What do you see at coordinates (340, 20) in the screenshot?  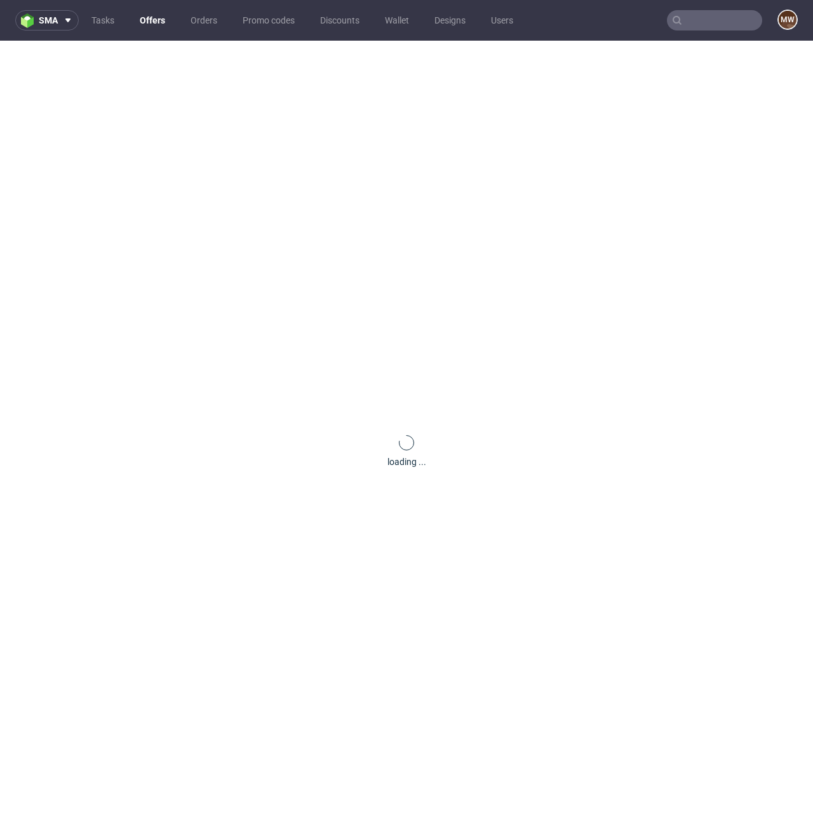 I see `a: Discounts` at bounding box center [340, 20].